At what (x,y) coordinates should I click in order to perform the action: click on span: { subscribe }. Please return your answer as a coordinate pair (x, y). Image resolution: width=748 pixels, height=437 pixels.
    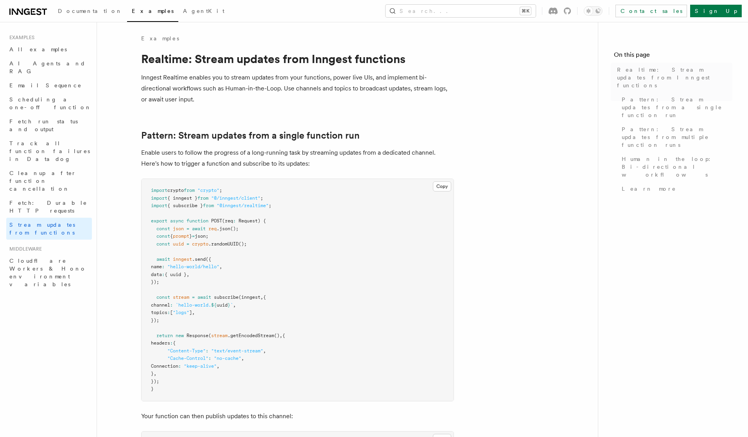
    Looking at the image, I should click on (185, 205).